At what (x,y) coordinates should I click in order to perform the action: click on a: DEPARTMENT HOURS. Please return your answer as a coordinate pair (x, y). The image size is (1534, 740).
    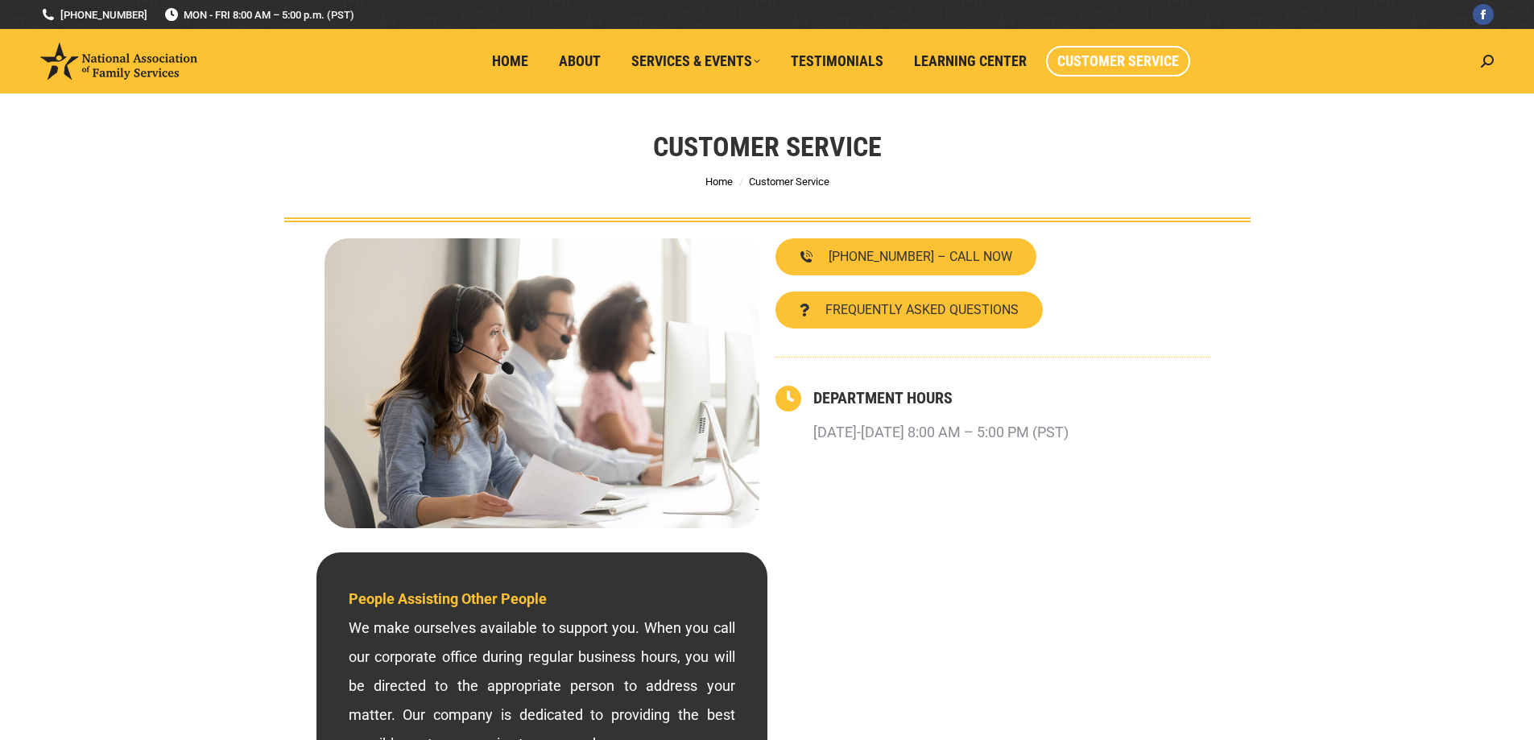
    Looking at the image, I should click on (882, 398).